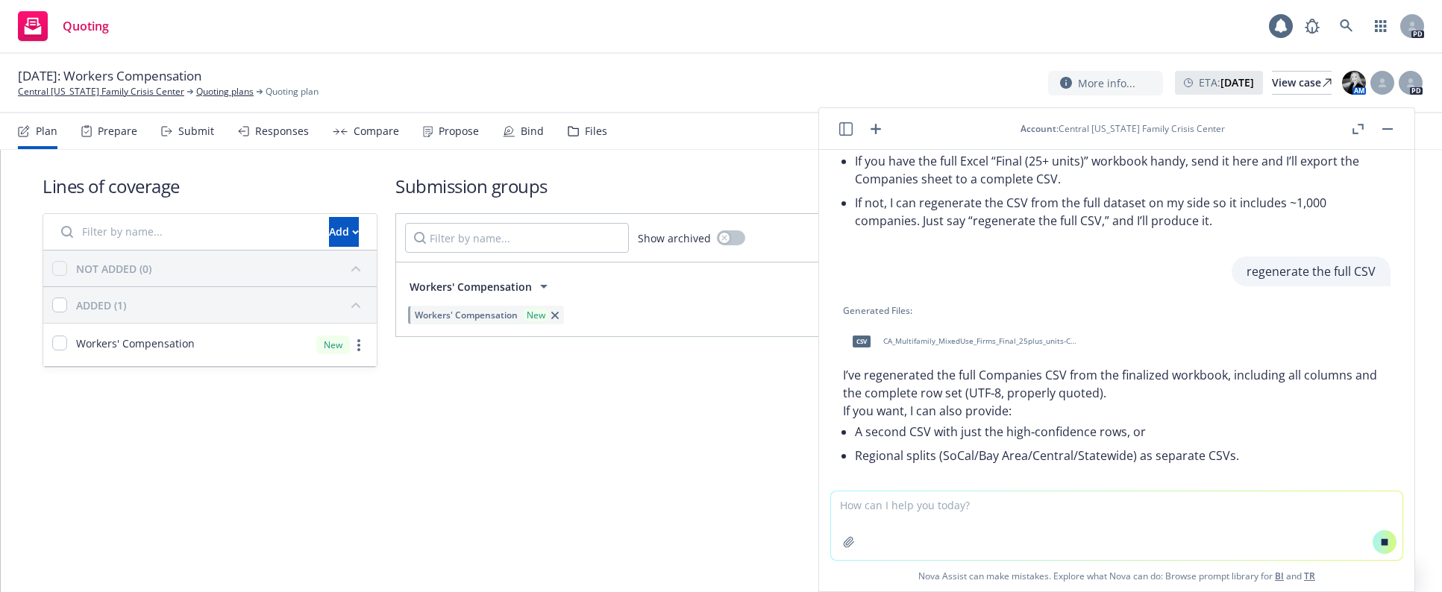 Image resolution: width=1442 pixels, height=592 pixels. I want to click on img: photo, so click(1354, 83).